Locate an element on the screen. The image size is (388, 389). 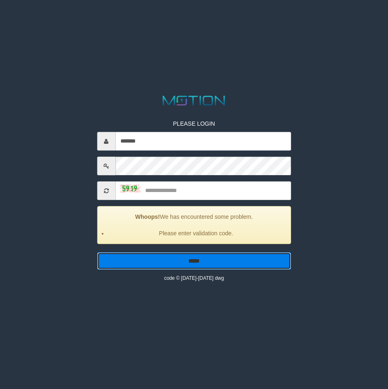
div: We has encountered some problem. is located at coordinates (194, 226).